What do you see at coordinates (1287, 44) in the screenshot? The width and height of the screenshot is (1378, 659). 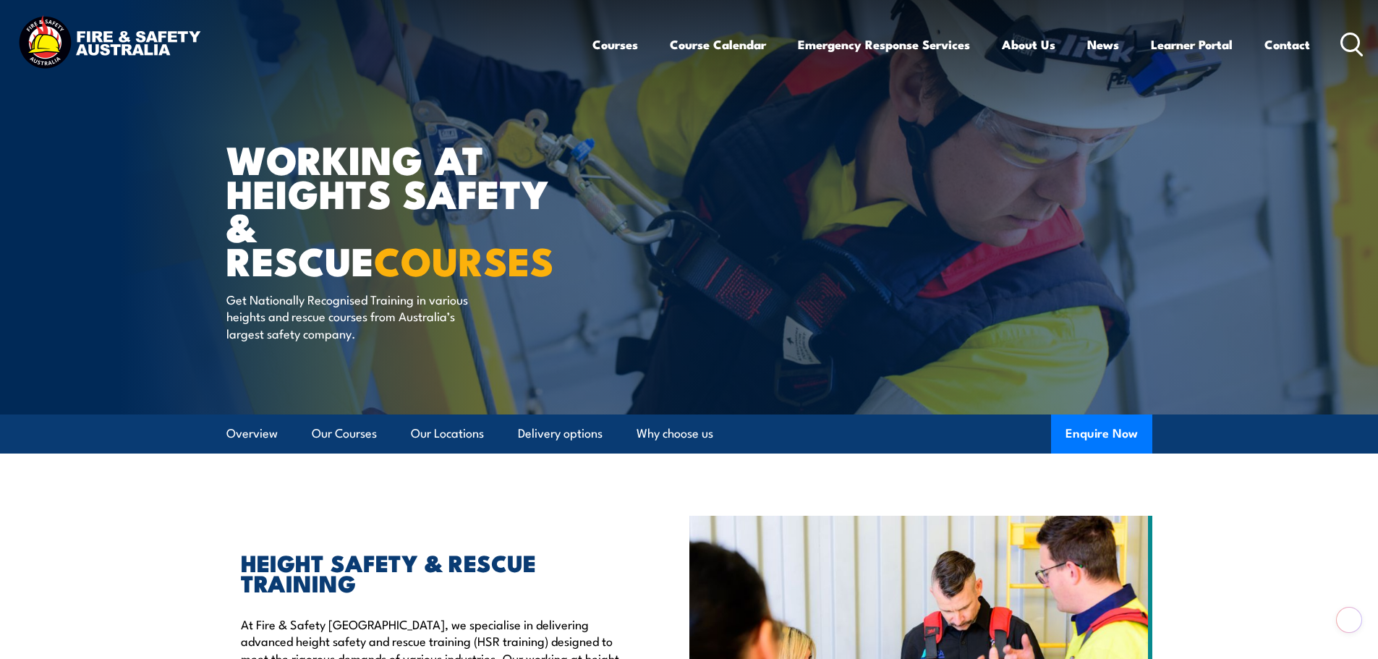 I see `a: Contact` at bounding box center [1287, 44].